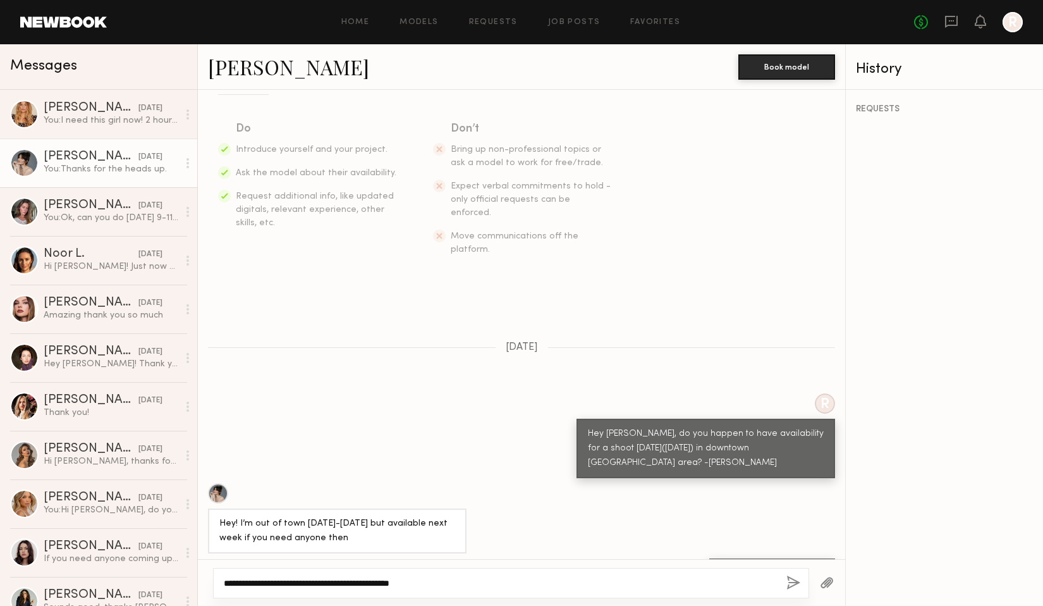  Describe the element at coordinates (111, 120) in the screenshot. I see `div: You: I need this girl now! 2 hour shoot lets do it.` at that location.